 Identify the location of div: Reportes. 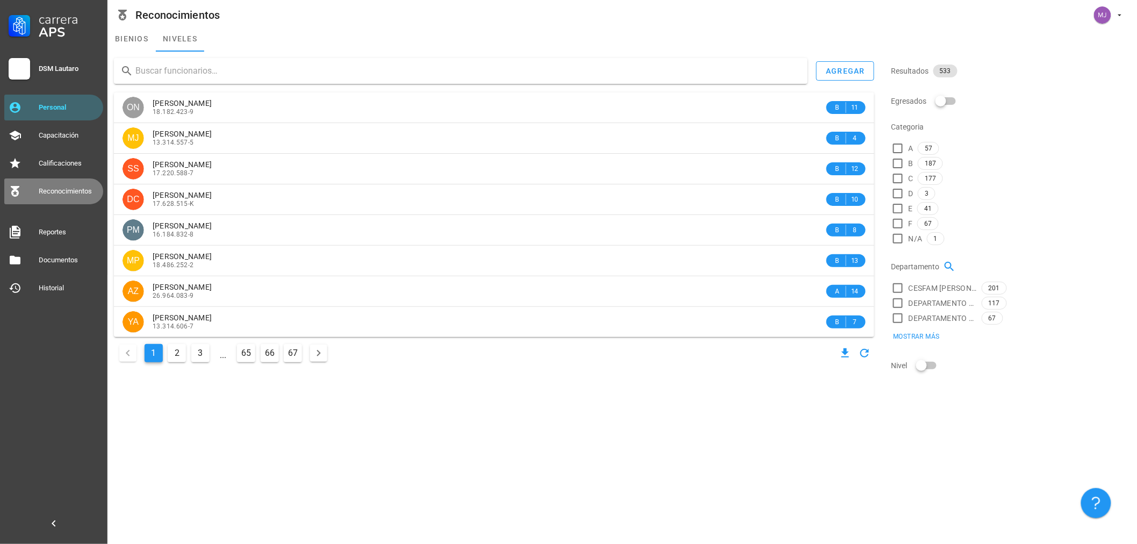
(69, 232).